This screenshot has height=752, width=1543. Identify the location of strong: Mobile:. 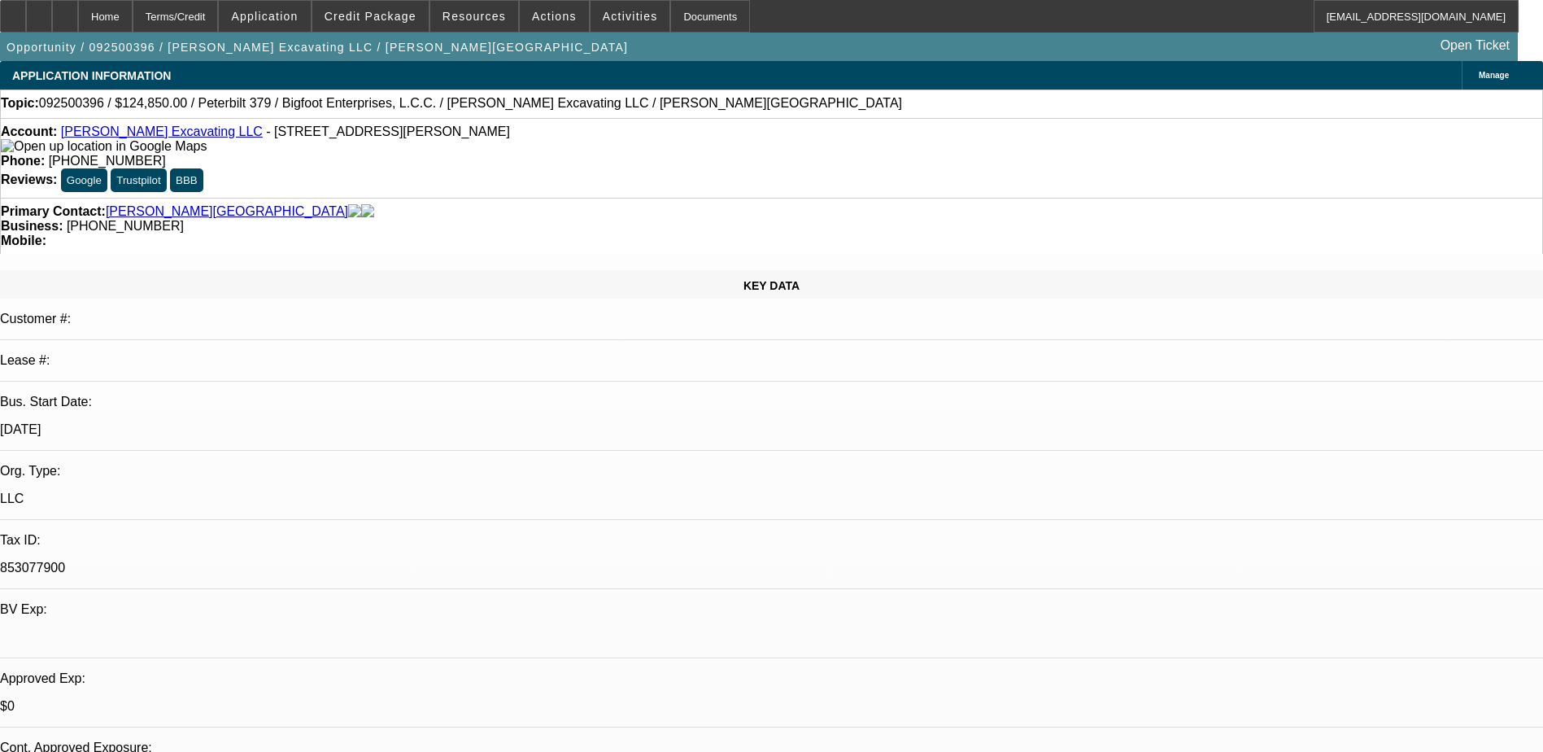
(24, 240).